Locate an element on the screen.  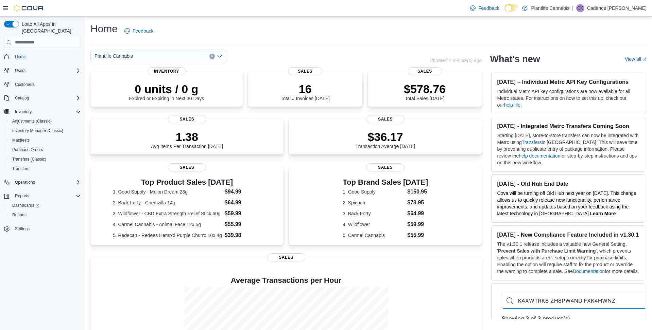
button: Customers is located at coordinates (42, 84).